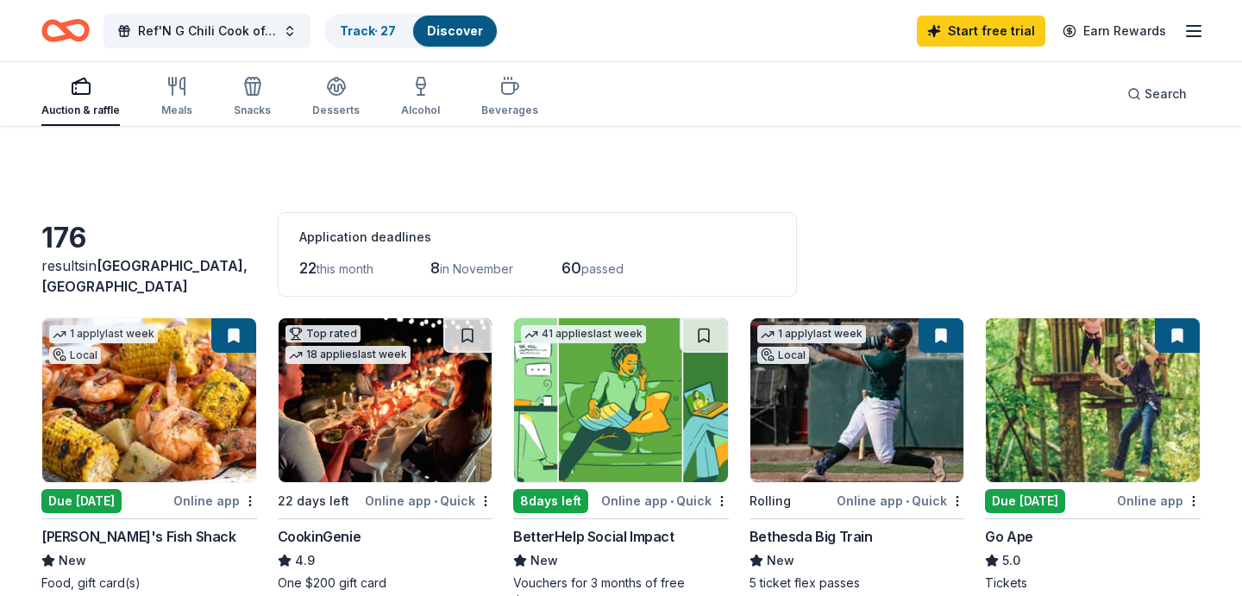  Describe the element at coordinates (857, 400) in the screenshot. I see `img: Image for Bethesda Big Train` at that location.